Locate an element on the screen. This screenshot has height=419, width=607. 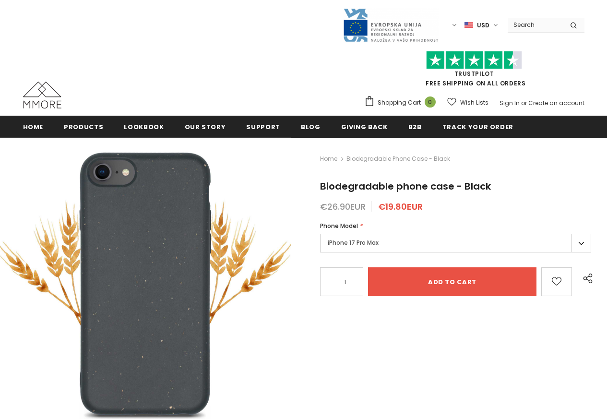
a: Sign In is located at coordinates (510, 103).